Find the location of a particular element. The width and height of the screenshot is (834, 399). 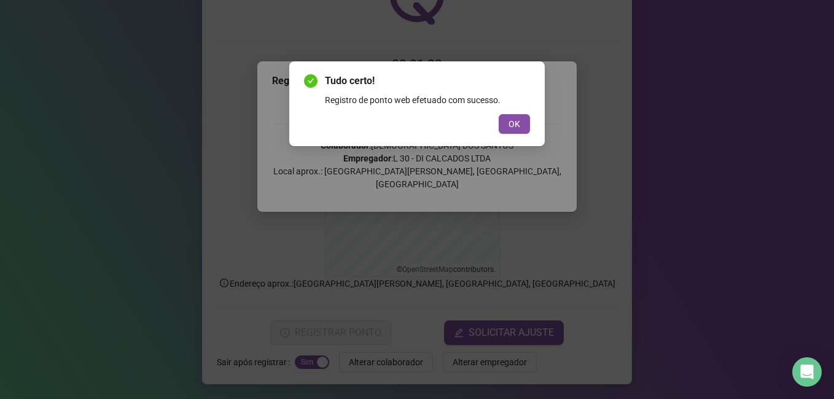

span: OK is located at coordinates (514, 124).